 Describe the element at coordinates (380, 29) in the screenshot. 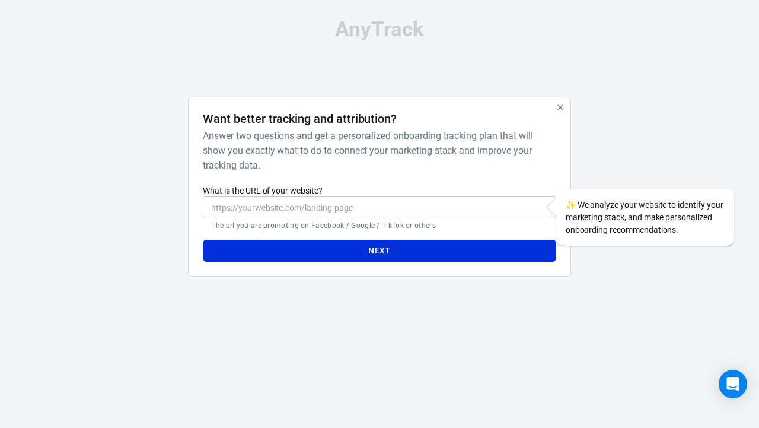

I see `div: AnyTrack` at that location.